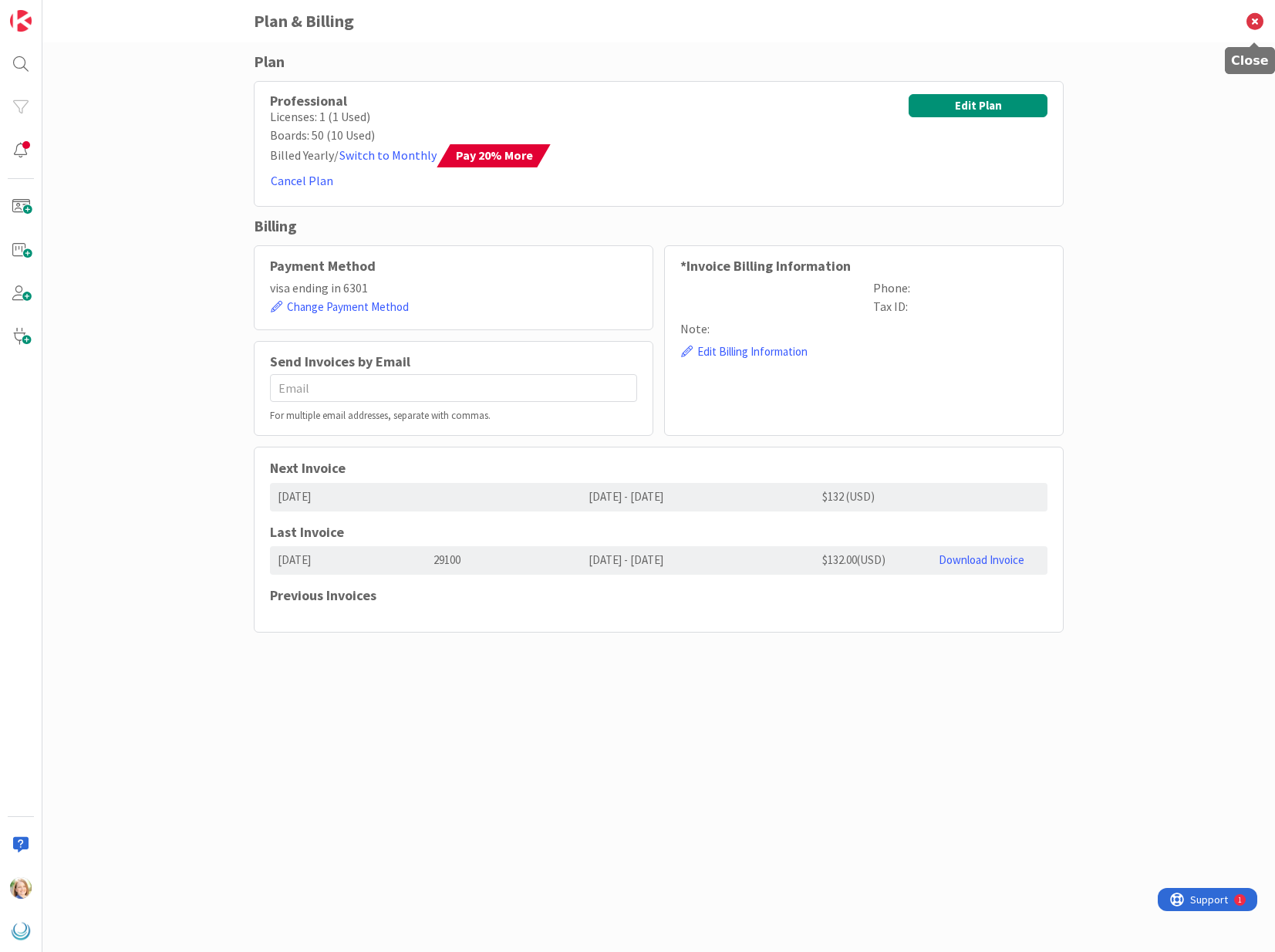 The height and width of the screenshot is (952, 1275). Describe the element at coordinates (454, 266) in the screenshot. I see `h2: Payment Method` at that location.